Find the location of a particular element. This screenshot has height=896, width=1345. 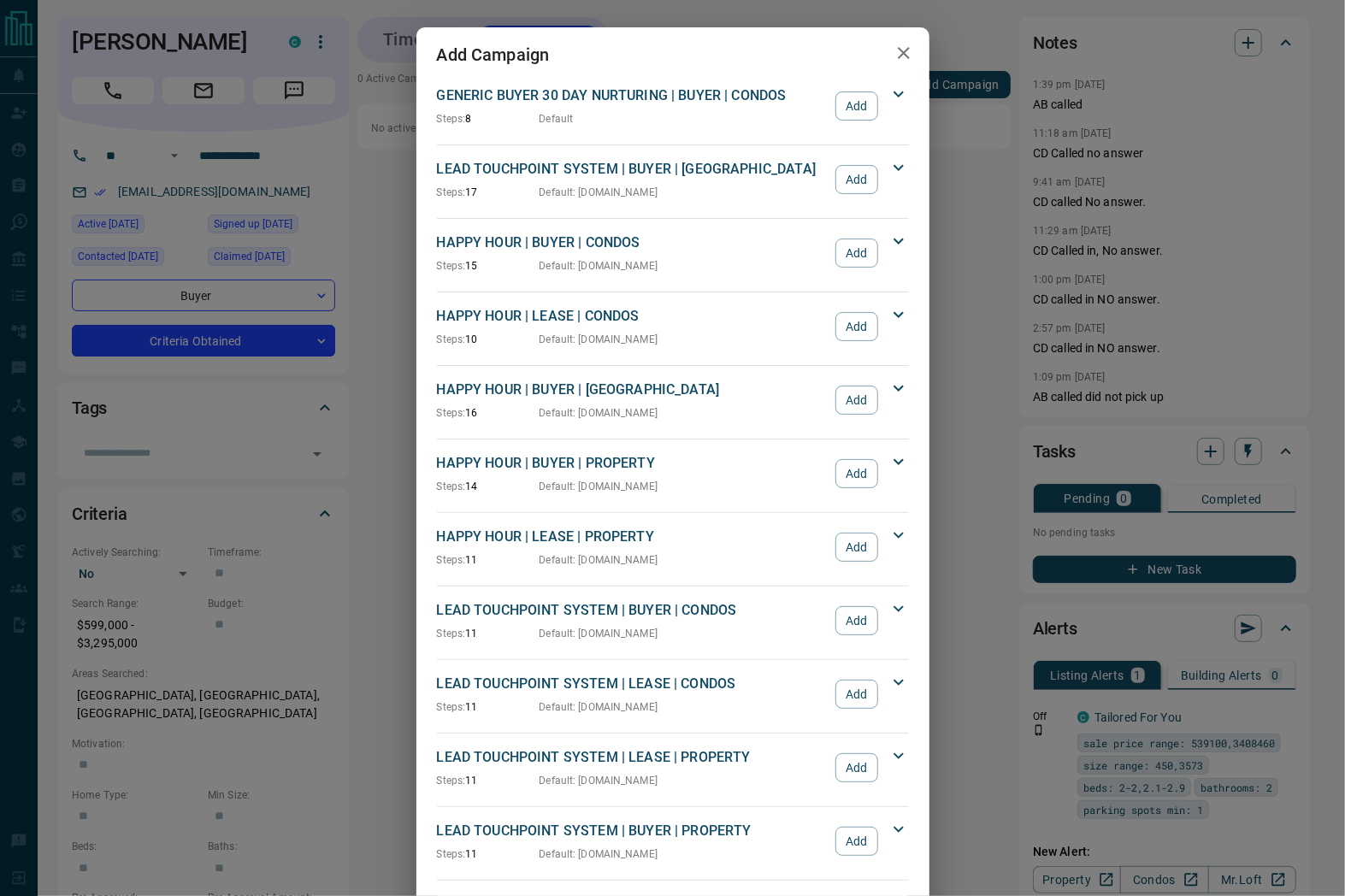

p: HAPPY HOUR | BUYER | CONDOS is located at coordinates (632, 243).